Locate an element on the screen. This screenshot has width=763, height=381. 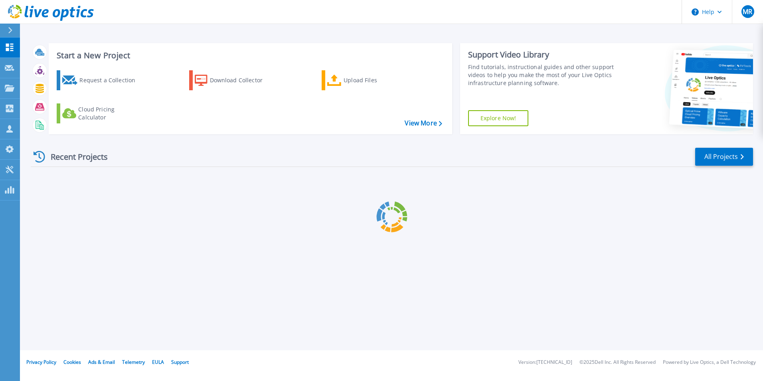
div: Cloud Pricing Calculator is located at coordinates (110, 113).